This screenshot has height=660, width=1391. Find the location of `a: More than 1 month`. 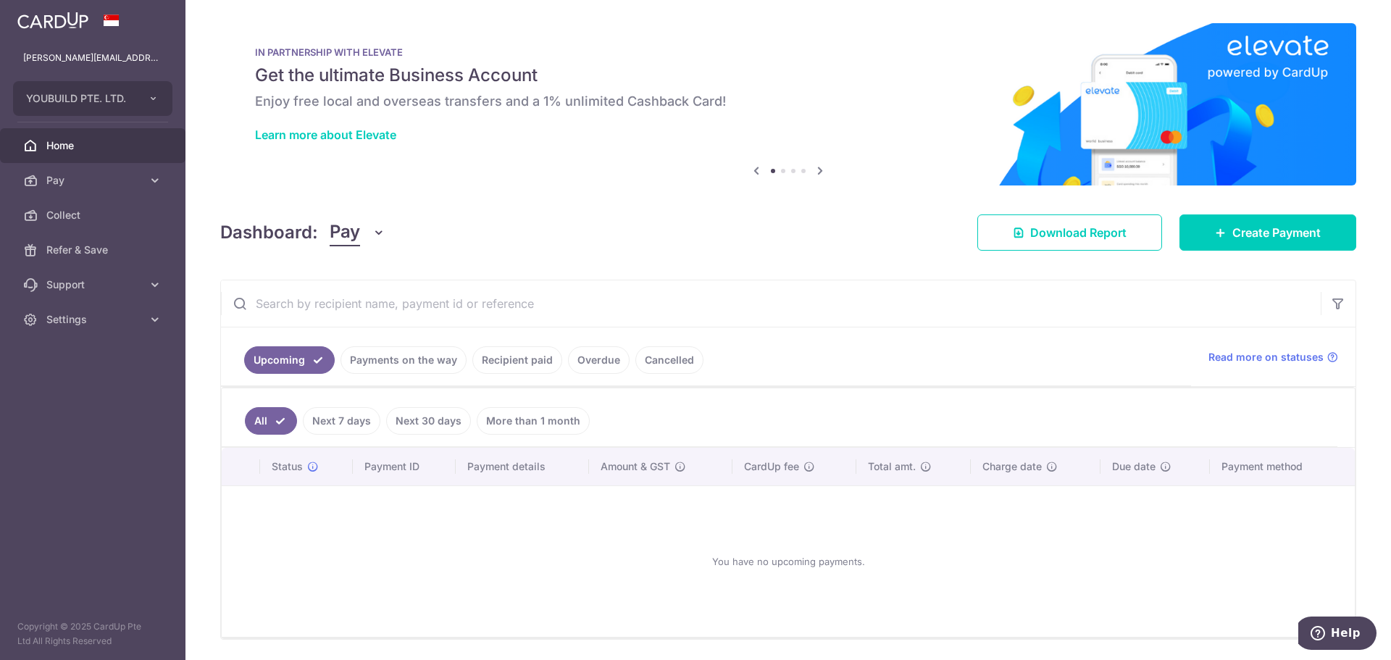

a: More than 1 month is located at coordinates (533, 421).